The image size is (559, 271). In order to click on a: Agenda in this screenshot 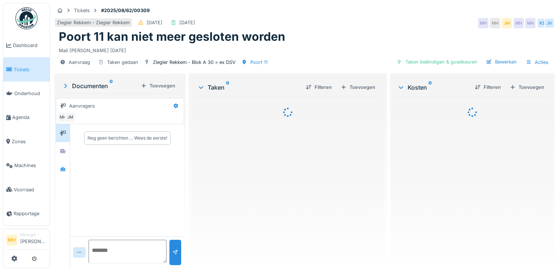, I will do `click(26, 117)`.